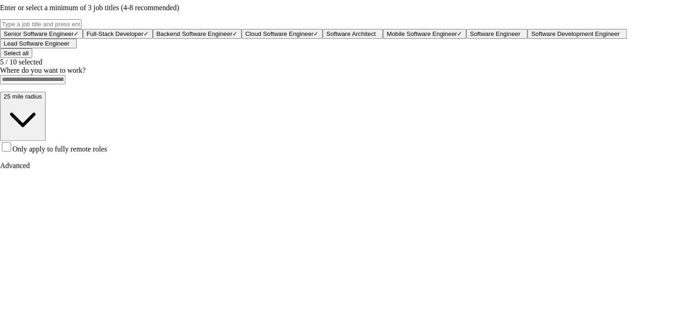  Describe the element at coordinates (279, 34) in the screenshot. I see `span: Cloud Software Engineer` at that location.